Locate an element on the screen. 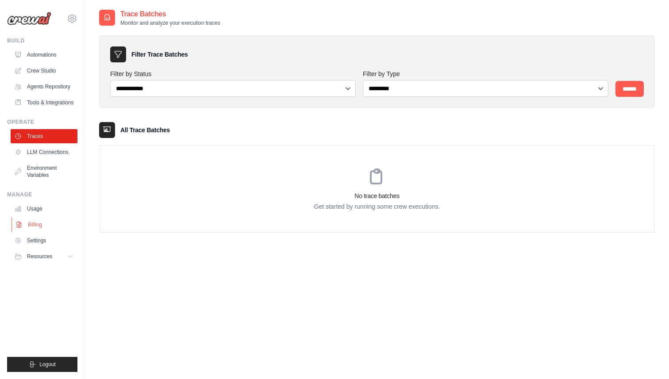 The image size is (669, 379). div: Operate is located at coordinates (42, 122).